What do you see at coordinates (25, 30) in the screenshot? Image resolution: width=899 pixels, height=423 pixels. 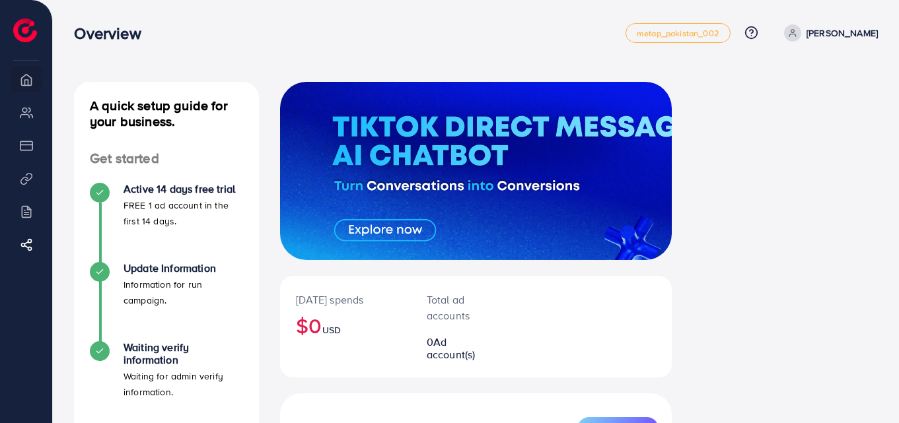 I see `img: logo` at bounding box center [25, 30].